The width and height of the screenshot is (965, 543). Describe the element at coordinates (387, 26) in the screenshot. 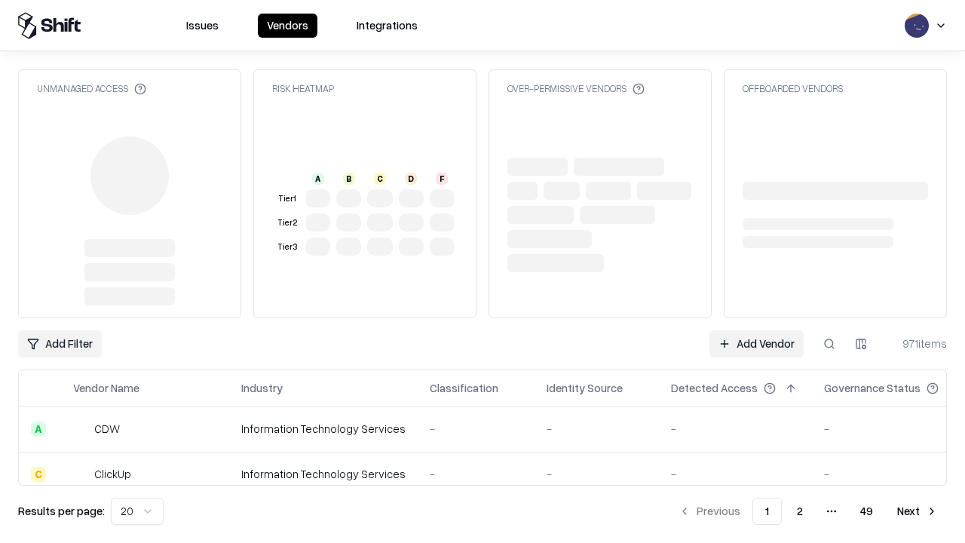

I see `button: Integrations` at that location.